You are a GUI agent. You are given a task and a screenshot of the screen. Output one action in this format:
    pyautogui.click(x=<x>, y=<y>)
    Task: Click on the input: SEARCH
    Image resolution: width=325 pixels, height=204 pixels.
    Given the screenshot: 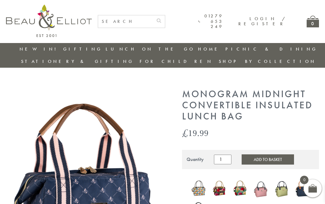 What is the action you would take?
    pyautogui.click(x=125, y=21)
    